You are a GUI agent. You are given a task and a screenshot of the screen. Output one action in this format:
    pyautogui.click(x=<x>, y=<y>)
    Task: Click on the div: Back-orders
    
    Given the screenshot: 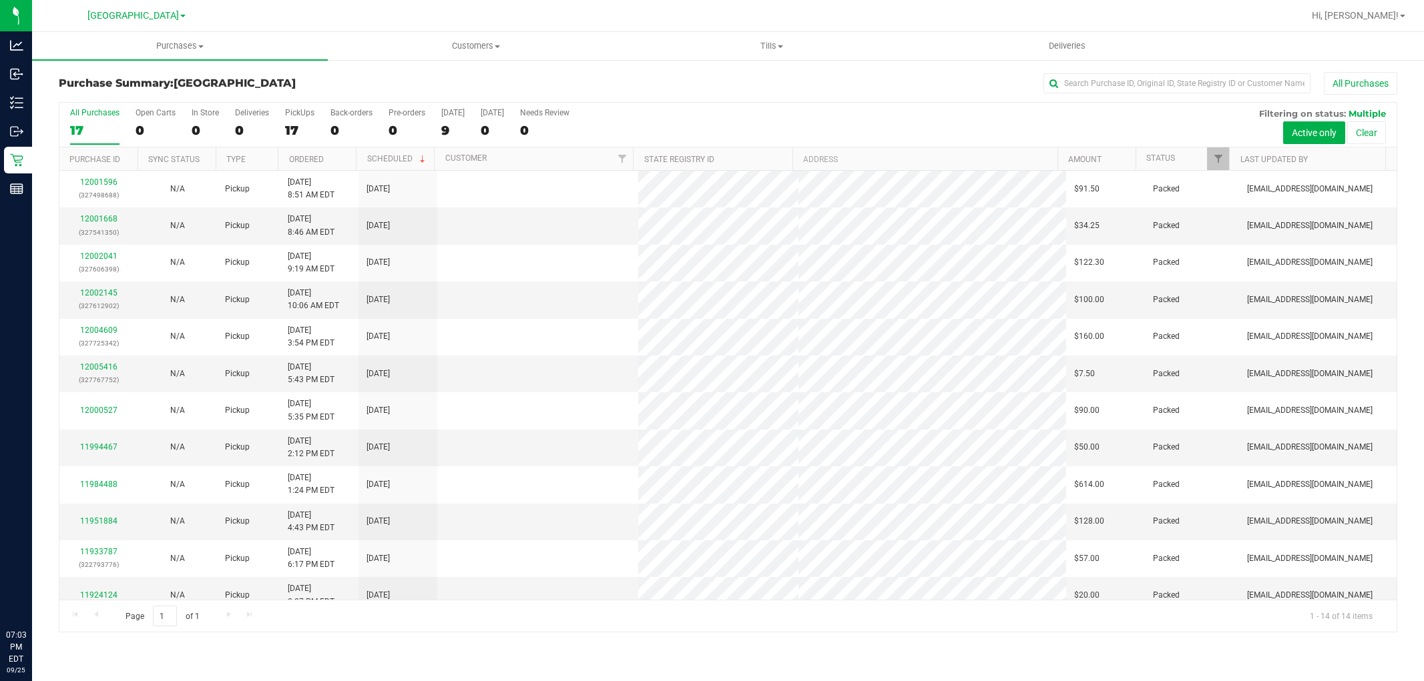 What is the action you would take?
    pyautogui.click(x=351, y=113)
    